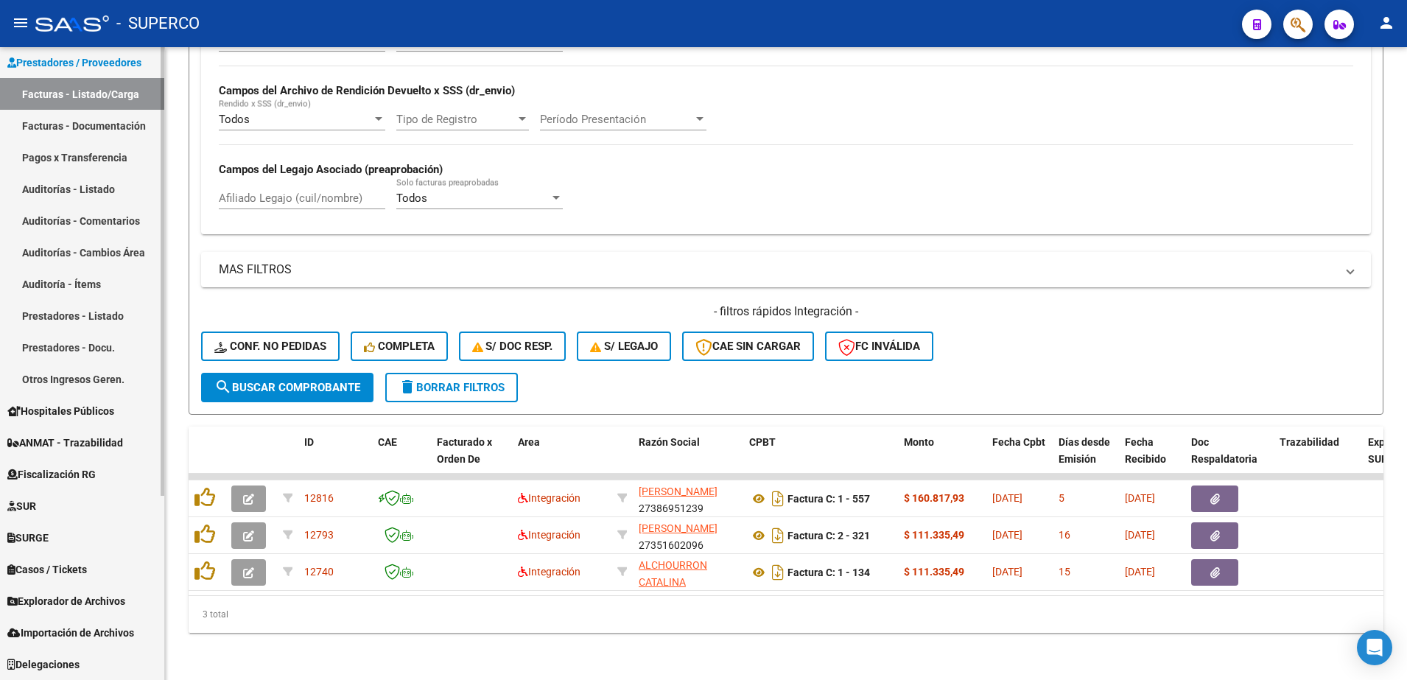 Image resolution: width=1407 pixels, height=680 pixels. What do you see at coordinates (287, 387) in the screenshot?
I see `button: Buscar Comprobante` at bounding box center [287, 387].